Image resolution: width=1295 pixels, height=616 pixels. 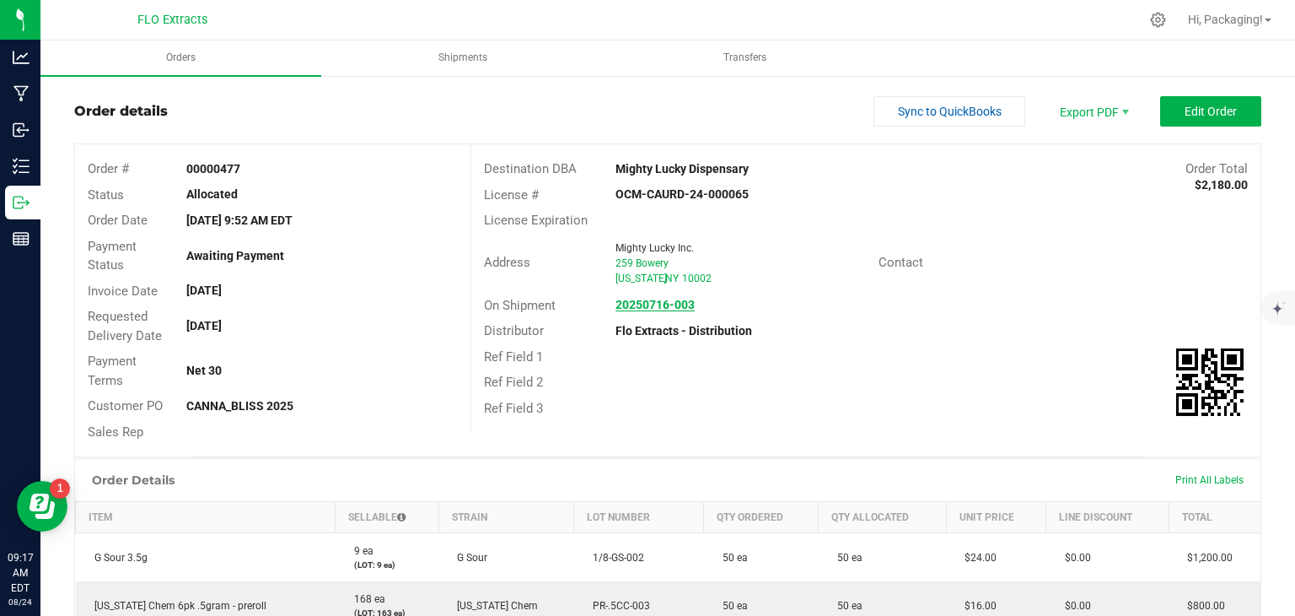 I want to click on span: Mighty Lucky Inc., so click(x=654, y=248).